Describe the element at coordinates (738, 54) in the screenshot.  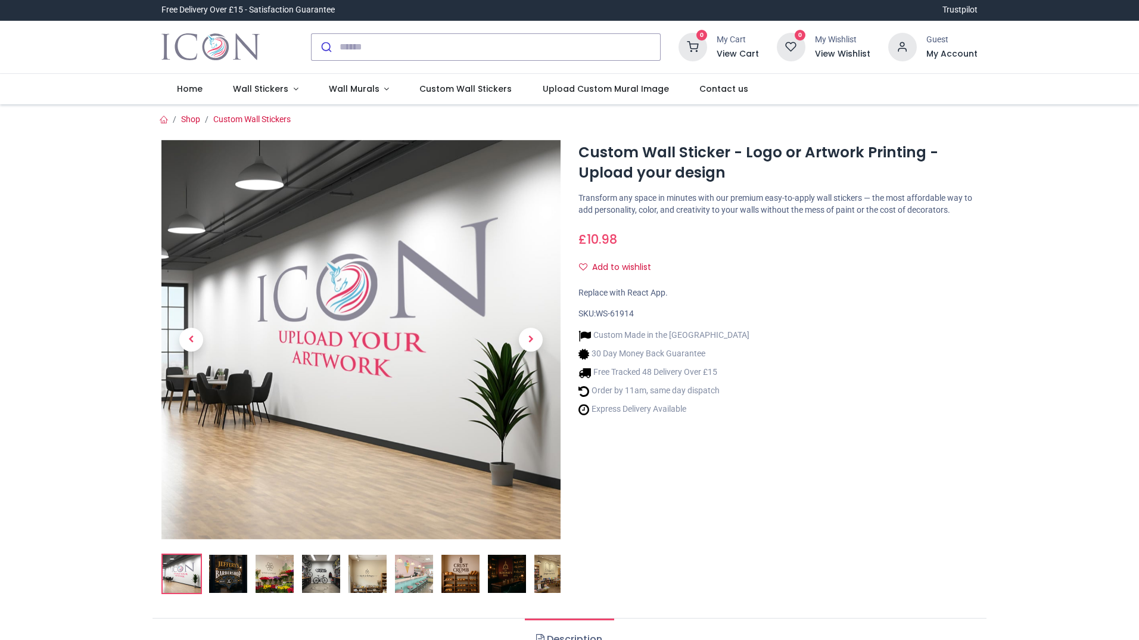
I see `h6: View Cart` at that location.